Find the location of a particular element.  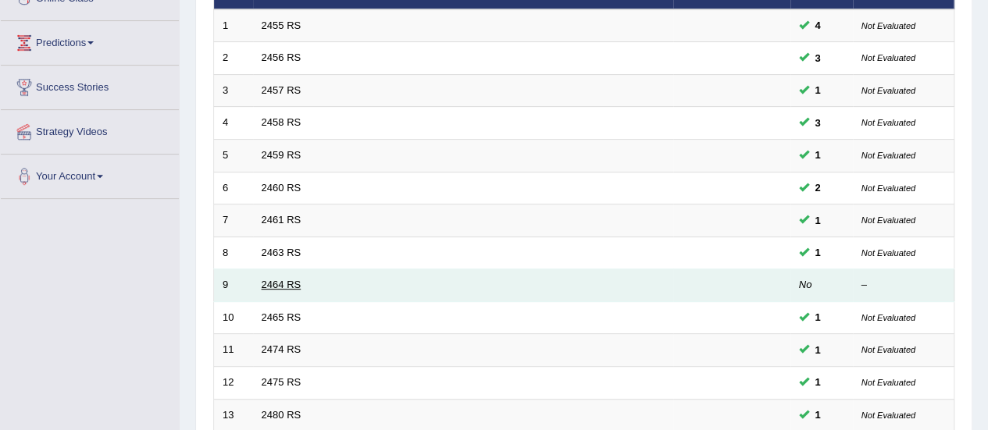

td: 4 is located at coordinates (234, 123).